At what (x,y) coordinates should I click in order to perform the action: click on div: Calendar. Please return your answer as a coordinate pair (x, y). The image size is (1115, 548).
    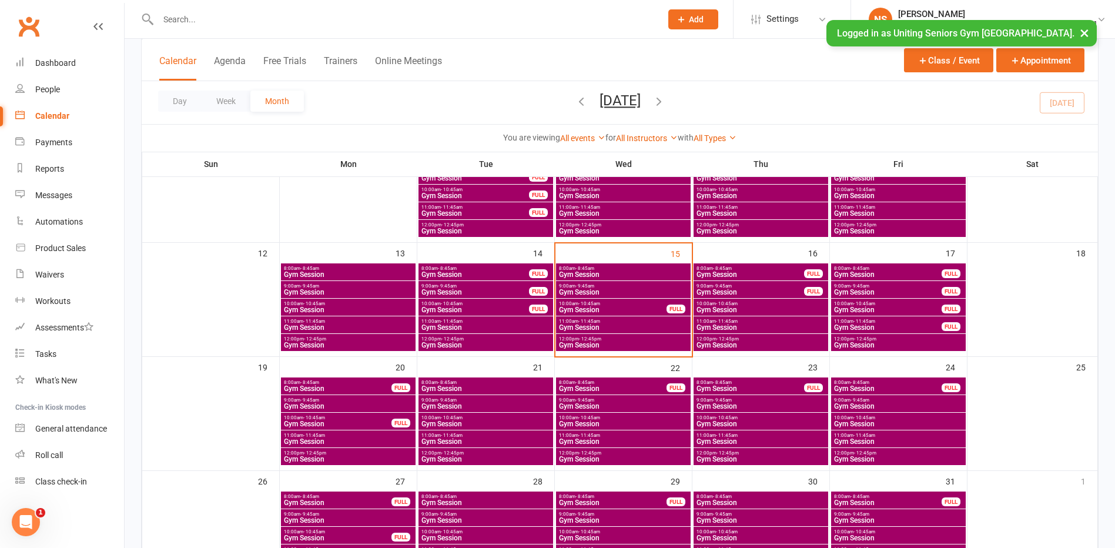
    Looking at the image, I should click on (52, 116).